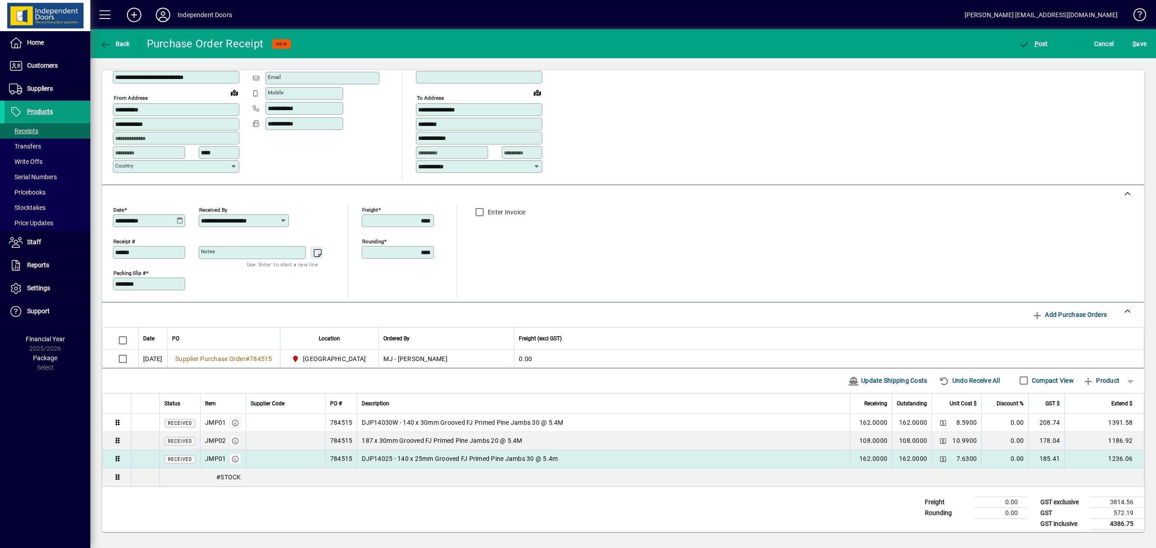 The height and width of the screenshot is (548, 1156). What do you see at coordinates (119, 210) in the screenshot?
I see `mat-label: Date` at bounding box center [119, 210].